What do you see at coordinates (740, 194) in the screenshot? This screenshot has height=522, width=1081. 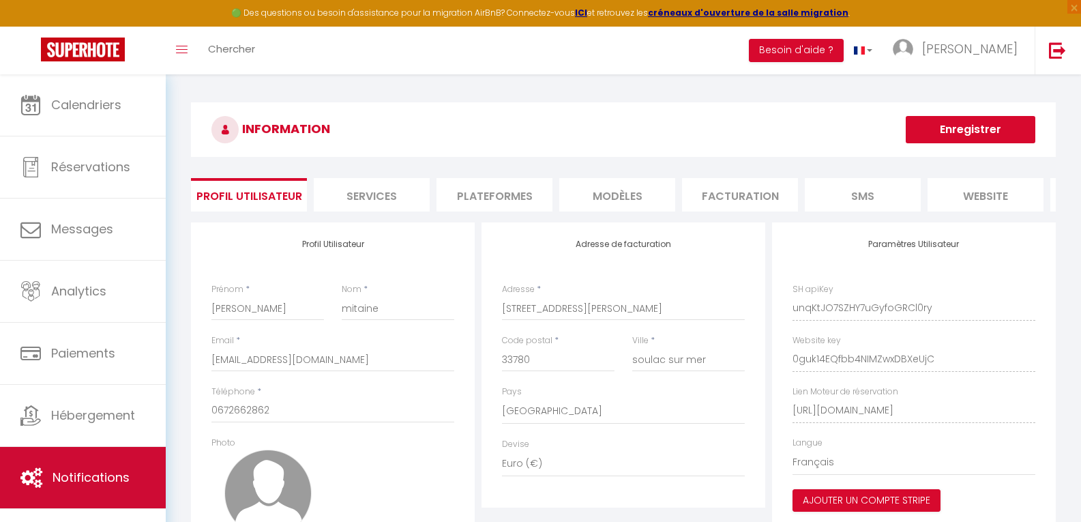 I see `li: Facturation` at bounding box center [740, 194].